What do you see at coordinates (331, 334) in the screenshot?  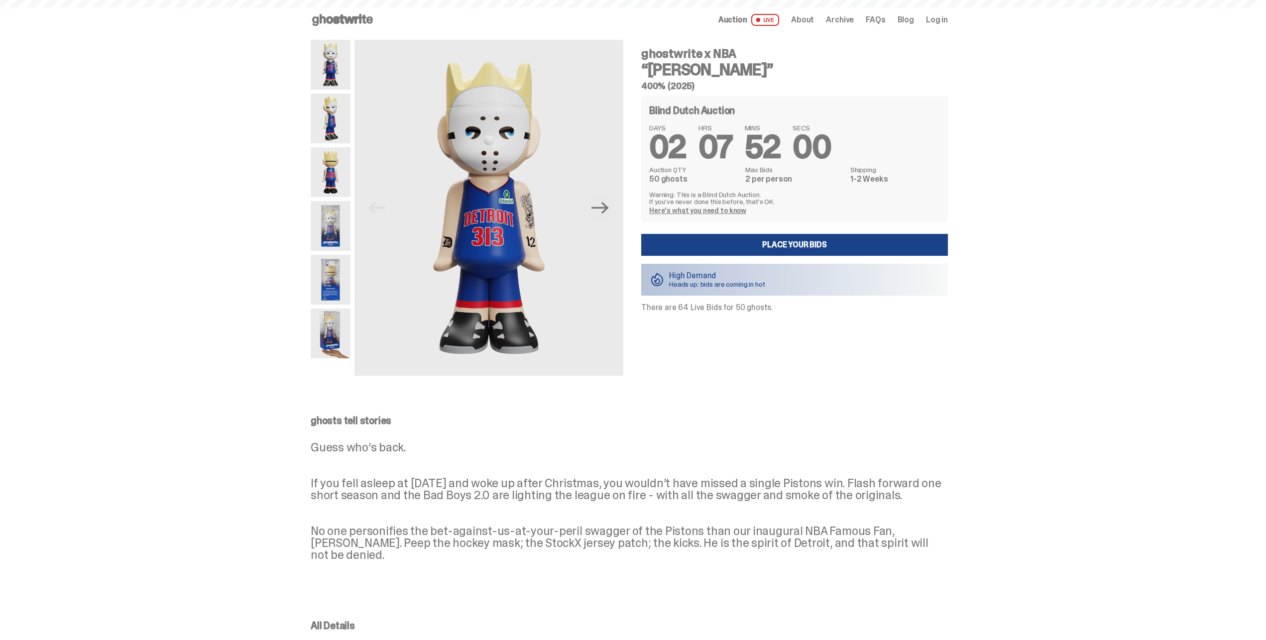 I see `img: eminem%20scale.png` at bounding box center [331, 334].